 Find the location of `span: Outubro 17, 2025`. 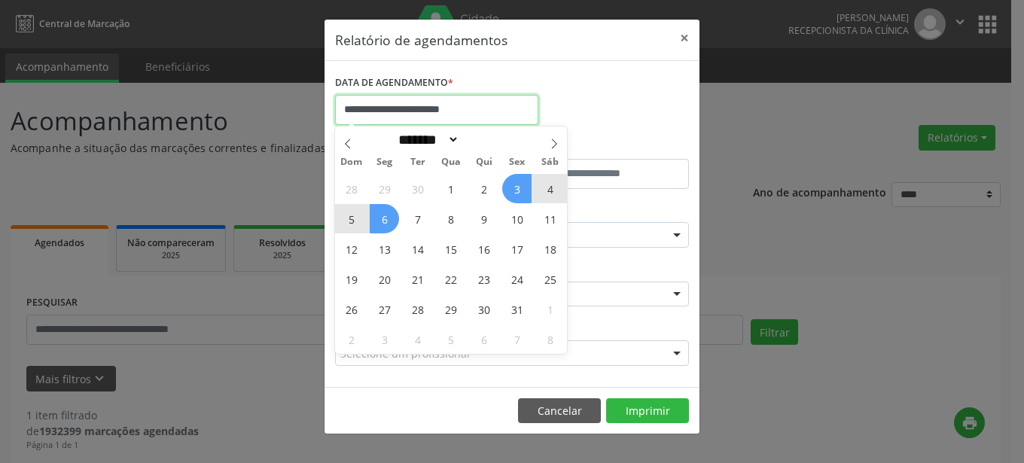

span: Outubro 17, 2025 is located at coordinates (517, 249).